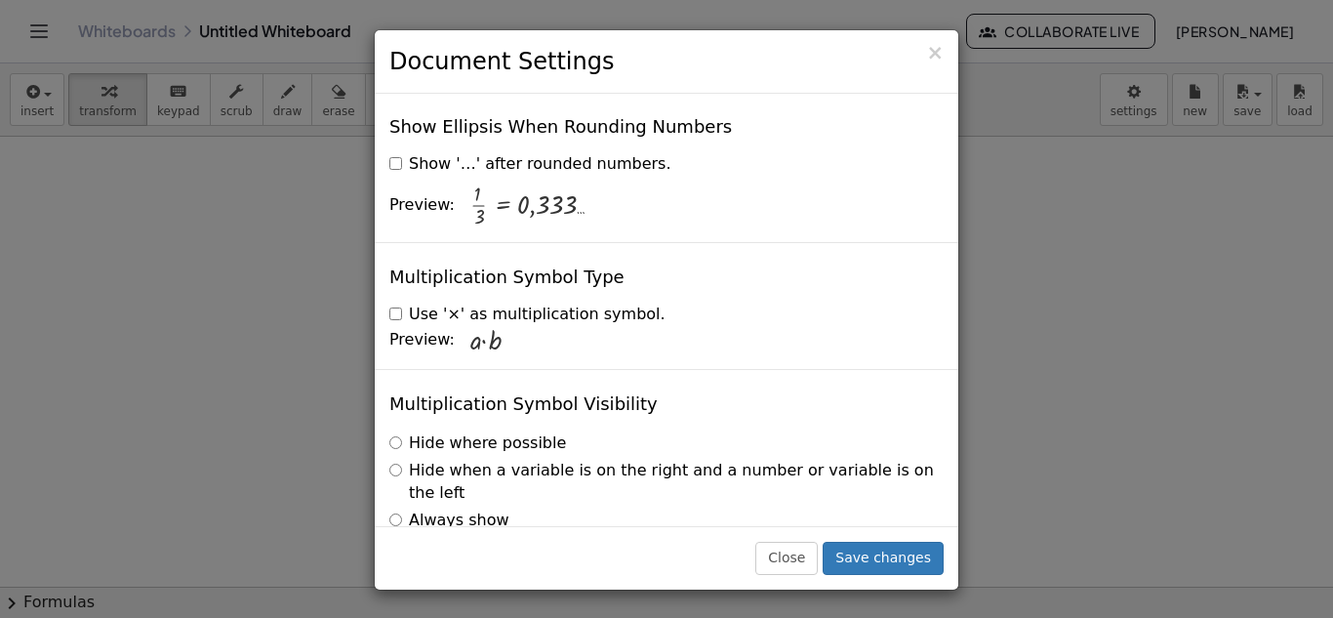 The image size is (1333, 618). What do you see at coordinates (523, 404) in the screenshot?
I see `h4: Multiplication Symbol Visibility` at bounding box center [523, 404].